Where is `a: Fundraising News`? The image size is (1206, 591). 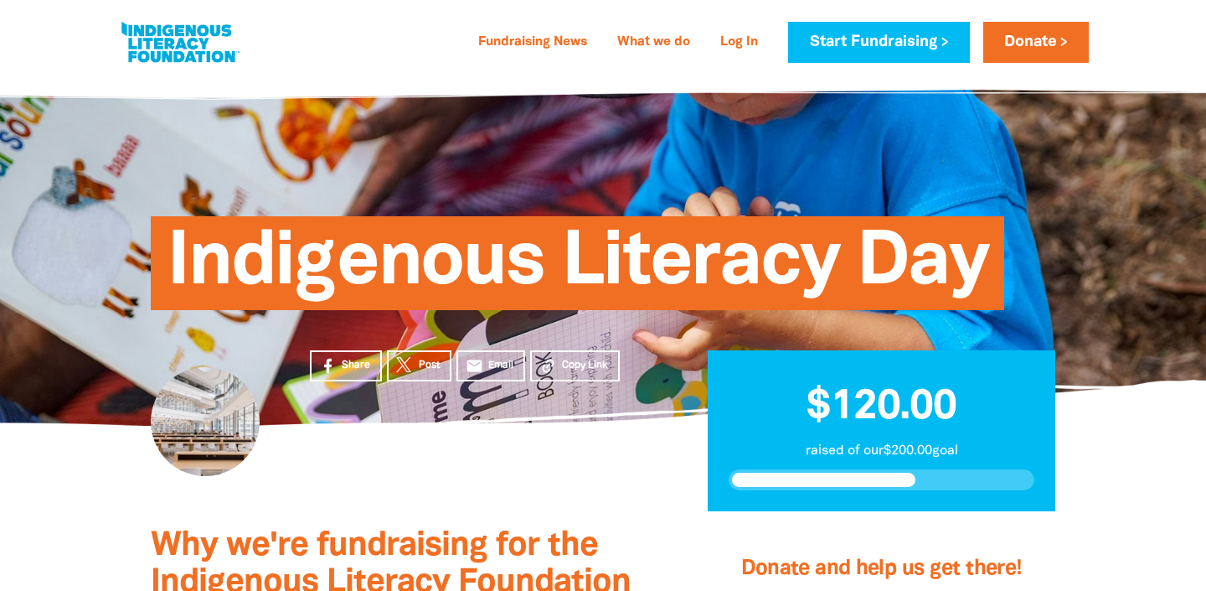 a: Fundraising News is located at coordinates (533, 43).